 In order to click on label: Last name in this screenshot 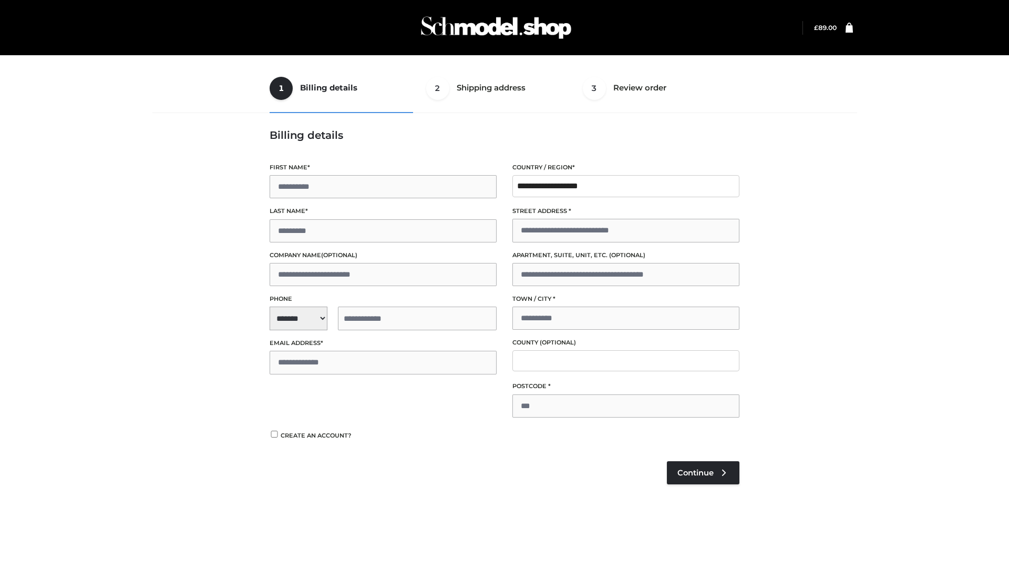, I will do `click(383, 211)`.